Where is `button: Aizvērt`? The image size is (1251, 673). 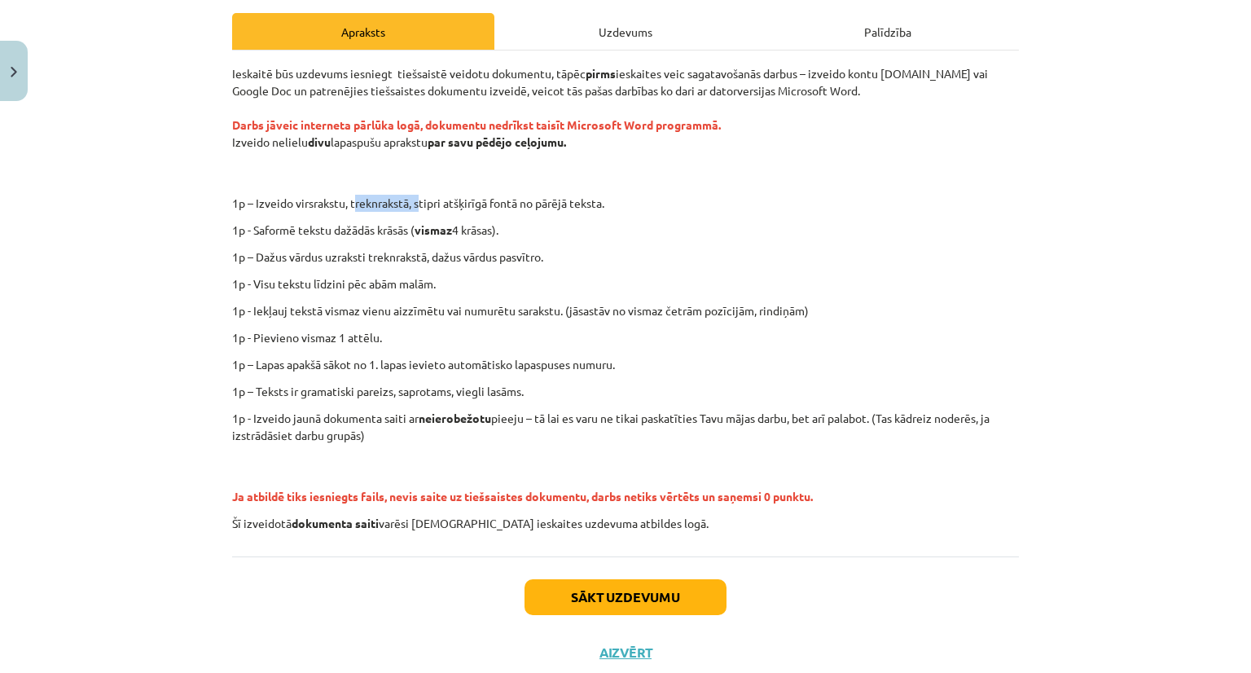 button: Aizvērt is located at coordinates (625, 652).